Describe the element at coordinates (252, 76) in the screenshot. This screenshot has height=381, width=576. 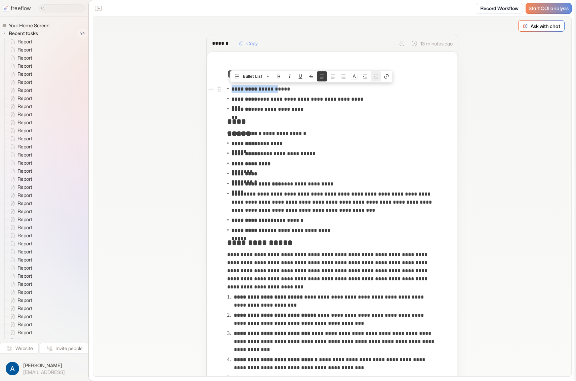
I see `button: Bullet List` at that location.